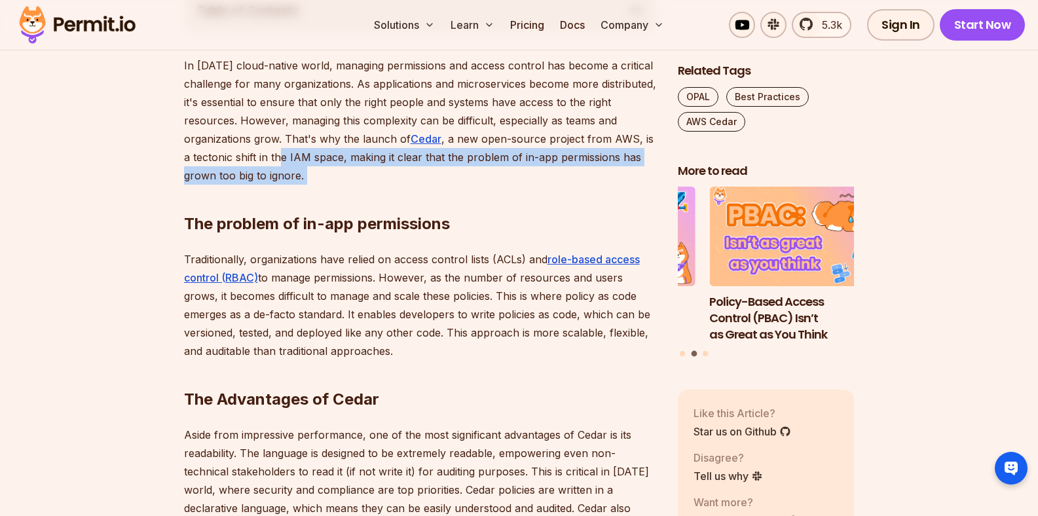  Describe the element at coordinates (607, 265) in the screenshot. I see `li: 1 of 3` at that location.